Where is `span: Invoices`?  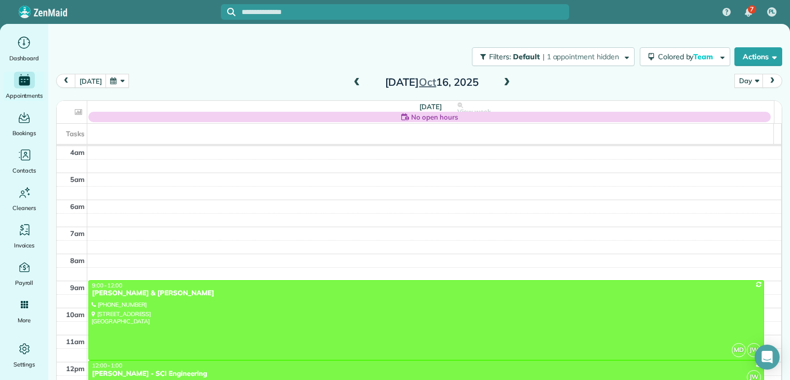 span: Invoices is located at coordinates (24, 245).